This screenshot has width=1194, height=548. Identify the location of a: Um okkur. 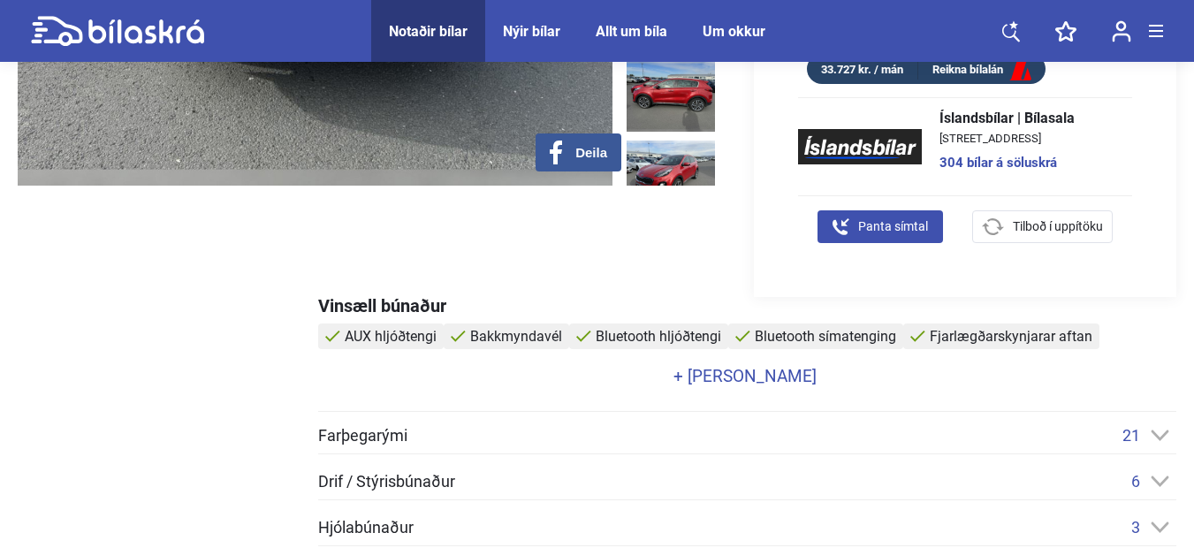
(733, 31).